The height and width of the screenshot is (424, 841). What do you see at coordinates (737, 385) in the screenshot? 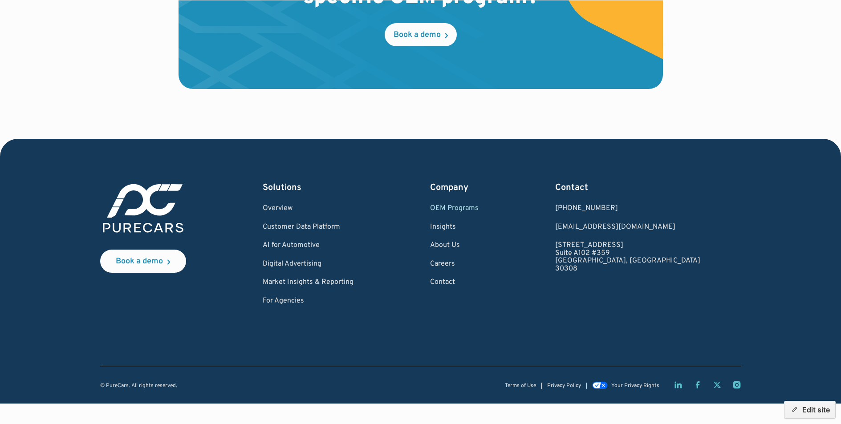
I see `a: Instagram page` at bounding box center [737, 385].